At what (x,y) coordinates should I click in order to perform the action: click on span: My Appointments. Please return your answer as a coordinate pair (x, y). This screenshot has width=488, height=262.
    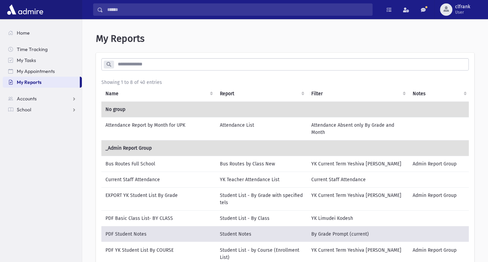
    Looking at the image, I should click on (36, 71).